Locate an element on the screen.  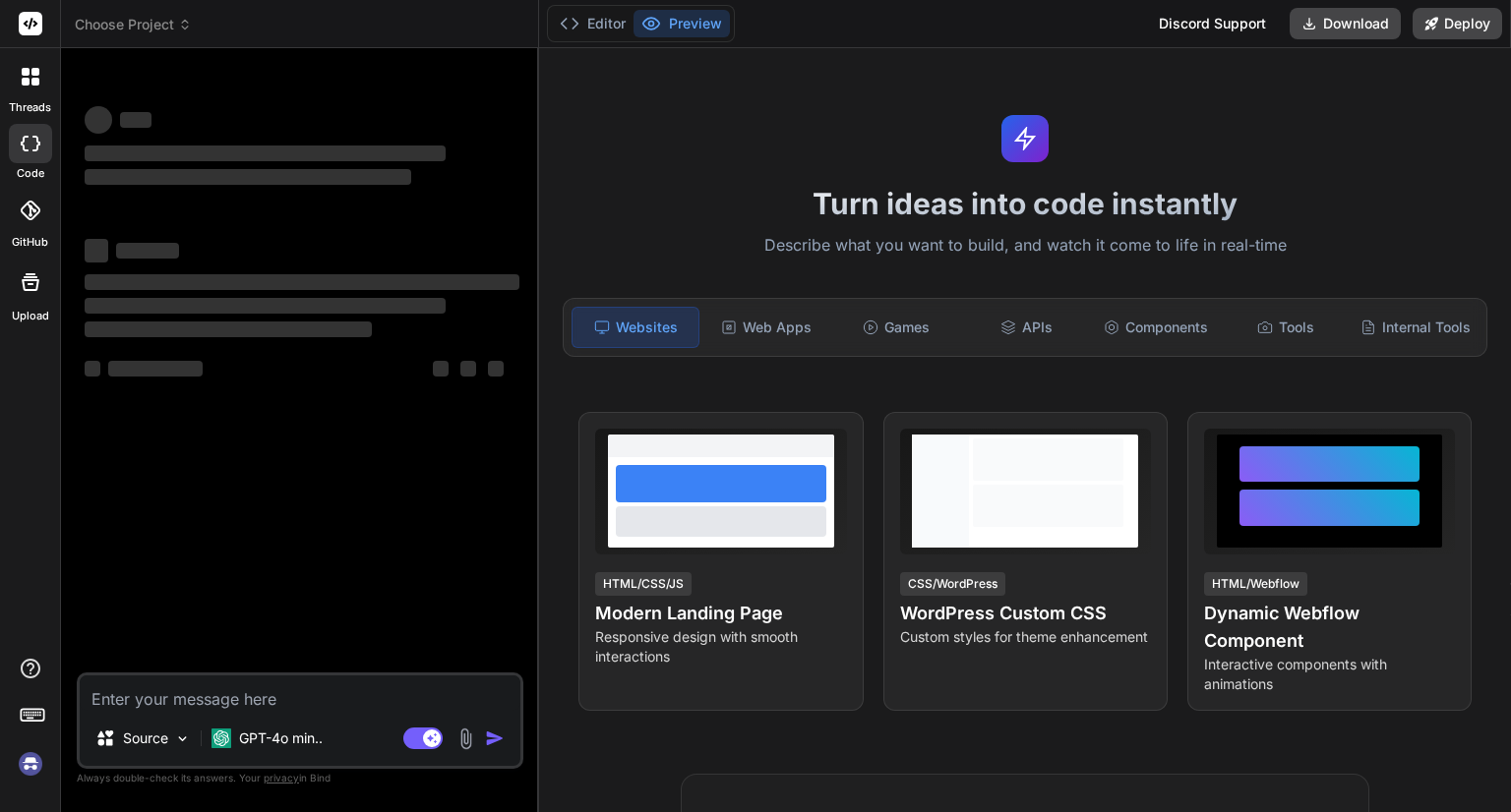
div: Tools is located at coordinates (1285, 327).